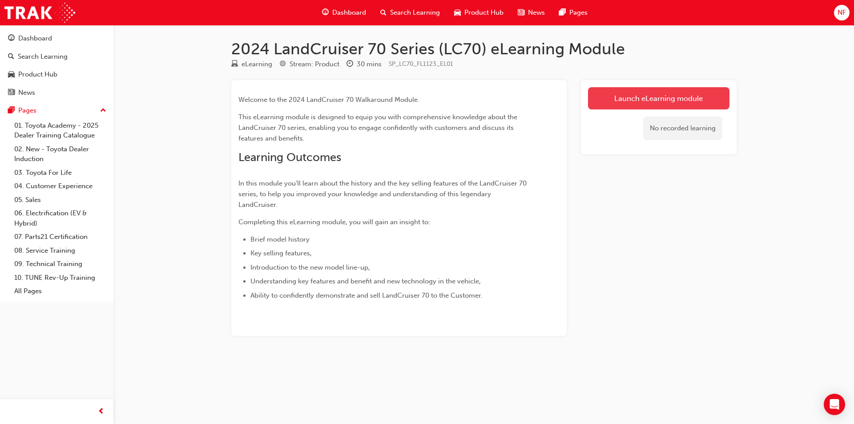 The image size is (854, 424). What do you see at coordinates (60, 277) in the screenshot?
I see `a: 10. TUNE Rev-Up Training` at bounding box center [60, 277].